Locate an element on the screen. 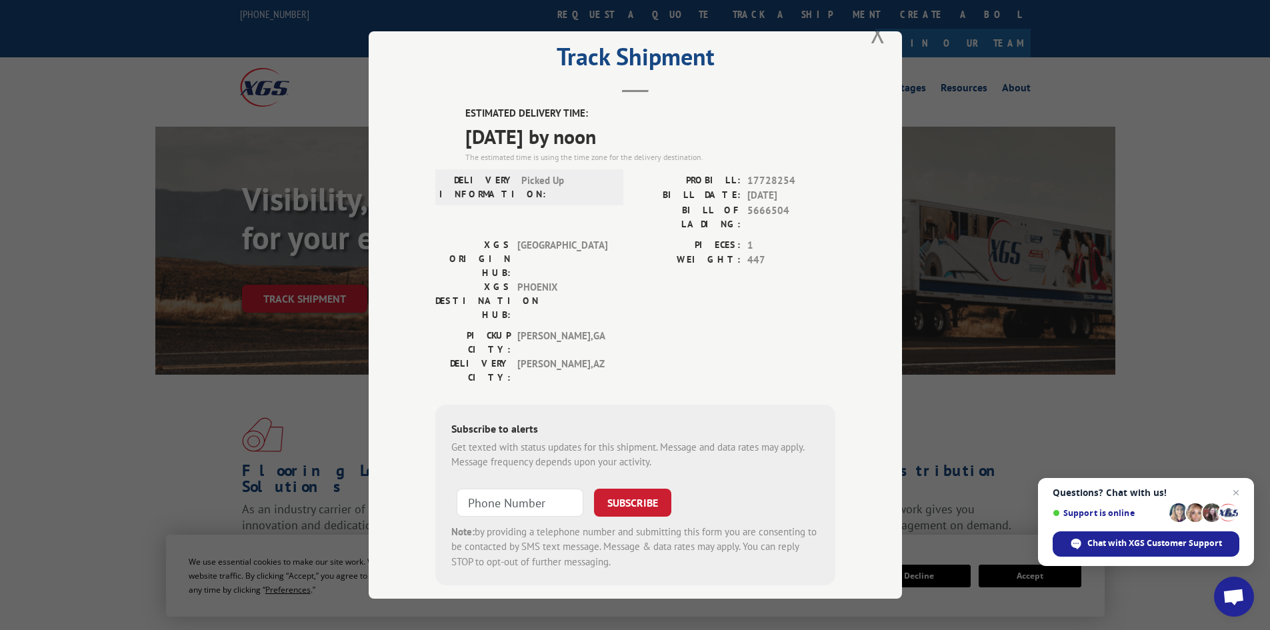 This screenshot has height=630, width=1270. span: 447 is located at coordinates (791, 260).